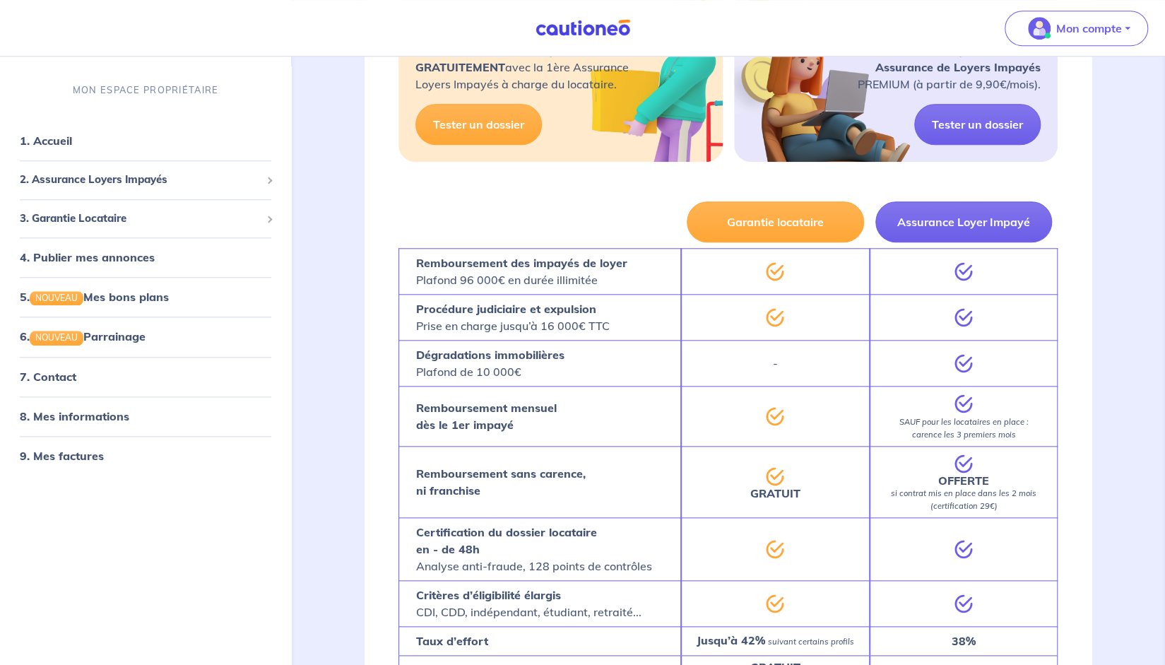 This screenshot has height=665, width=1165. What do you see at coordinates (146, 416) in the screenshot?
I see `div: 8. Mes informations` at bounding box center [146, 416].